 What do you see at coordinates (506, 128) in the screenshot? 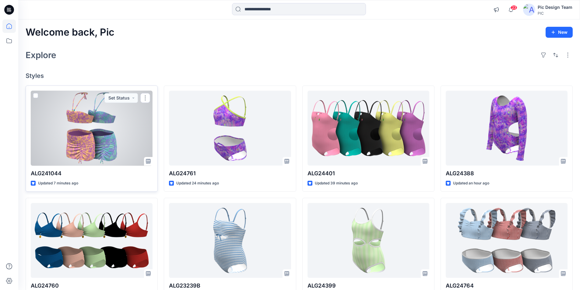
I see `a: ALG24388` at bounding box center [506, 128].